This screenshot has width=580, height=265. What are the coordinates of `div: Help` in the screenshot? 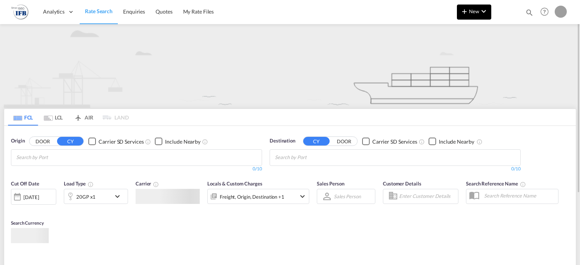 It's located at (546, 12).